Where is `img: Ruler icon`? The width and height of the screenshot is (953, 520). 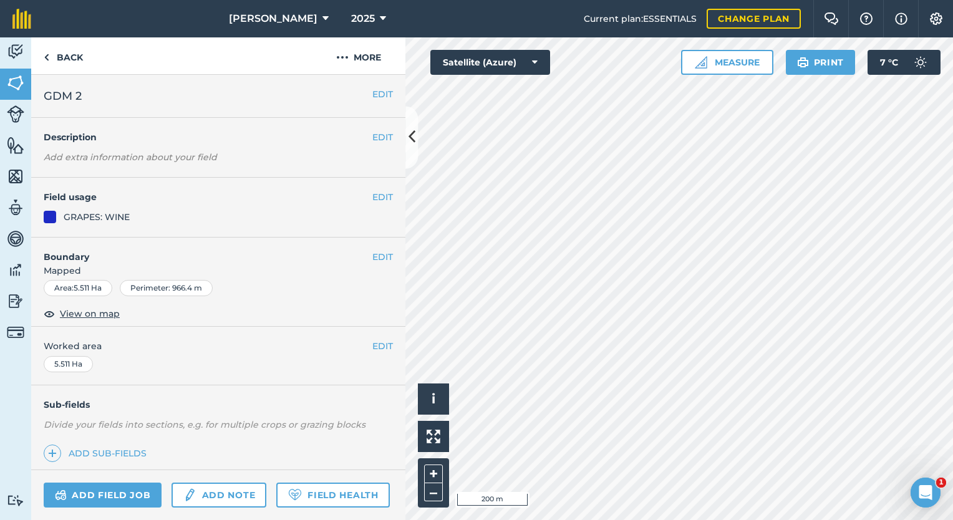
img: Ruler icon is located at coordinates (701, 62).